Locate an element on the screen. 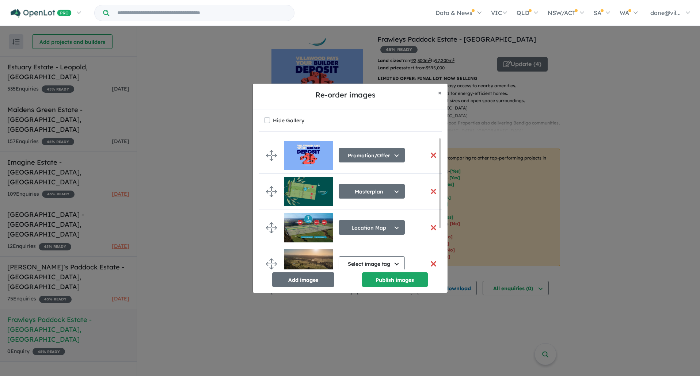  input: Try estate name, suburb, builder or developer is located at coordinates (202, 13).